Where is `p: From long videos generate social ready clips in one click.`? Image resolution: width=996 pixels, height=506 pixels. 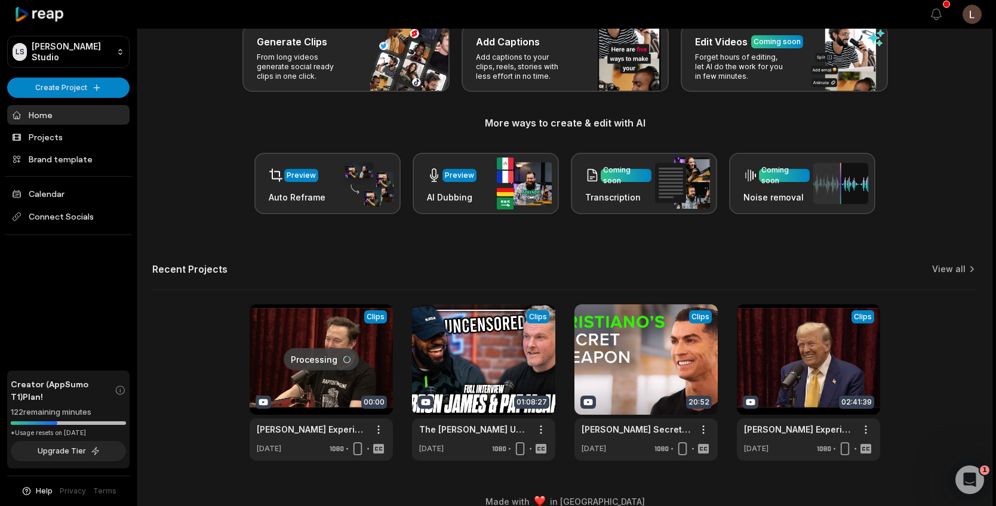
p: From long videos generate social ready clips in one click. is located at coordinates (303, 67).